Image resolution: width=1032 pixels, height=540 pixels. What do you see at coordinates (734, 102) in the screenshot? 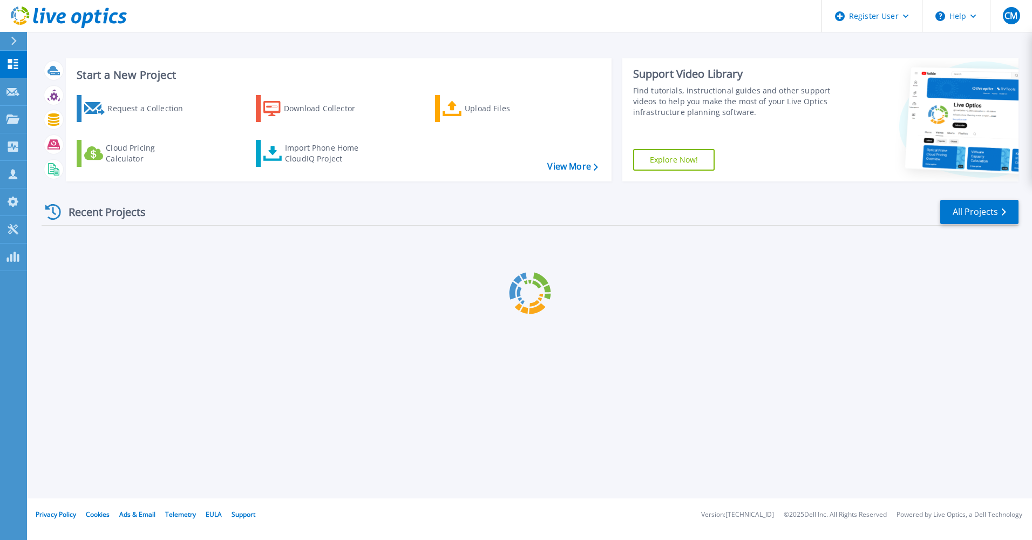
I see `div: Find tutorials, instructional guides and other support videos to help you make the most of your L...` at bounding box center [734, 102].